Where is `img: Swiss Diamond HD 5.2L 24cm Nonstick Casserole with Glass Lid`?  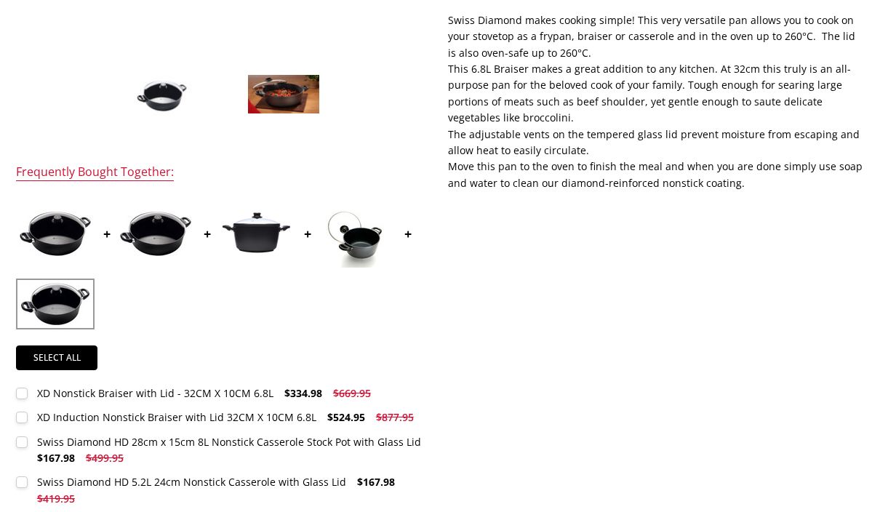 img: Swiss Diamond HD 5.2L 24cm Nonstick Casserole with Glass Lid is located at coordinates (357, 234).